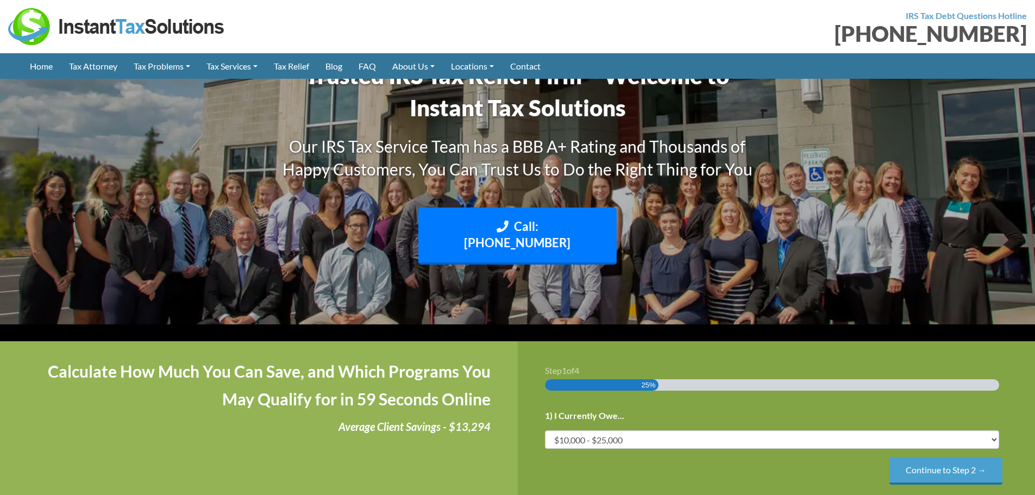 The height and width of the screenshot is (495, 1035). I want to click on label: 1) I Currently Owe..., so click(585, 416).